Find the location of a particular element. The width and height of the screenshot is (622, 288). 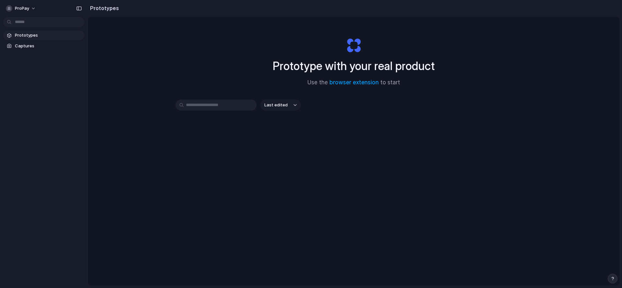

a: browser extension is located at coordinates (354, 82).